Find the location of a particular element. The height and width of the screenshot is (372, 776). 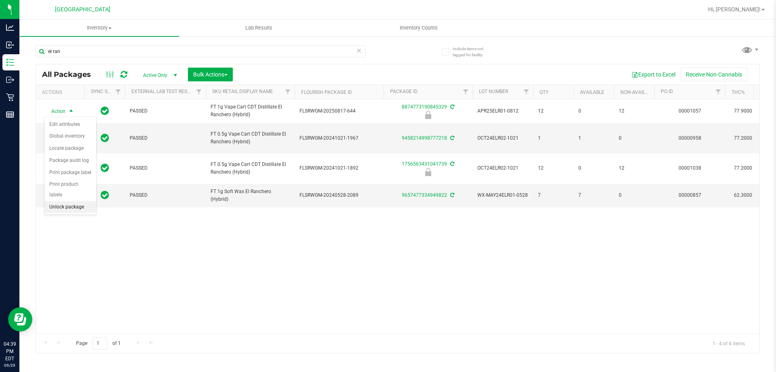

a: 8874773190845329 is located at coordinates (425, 107).